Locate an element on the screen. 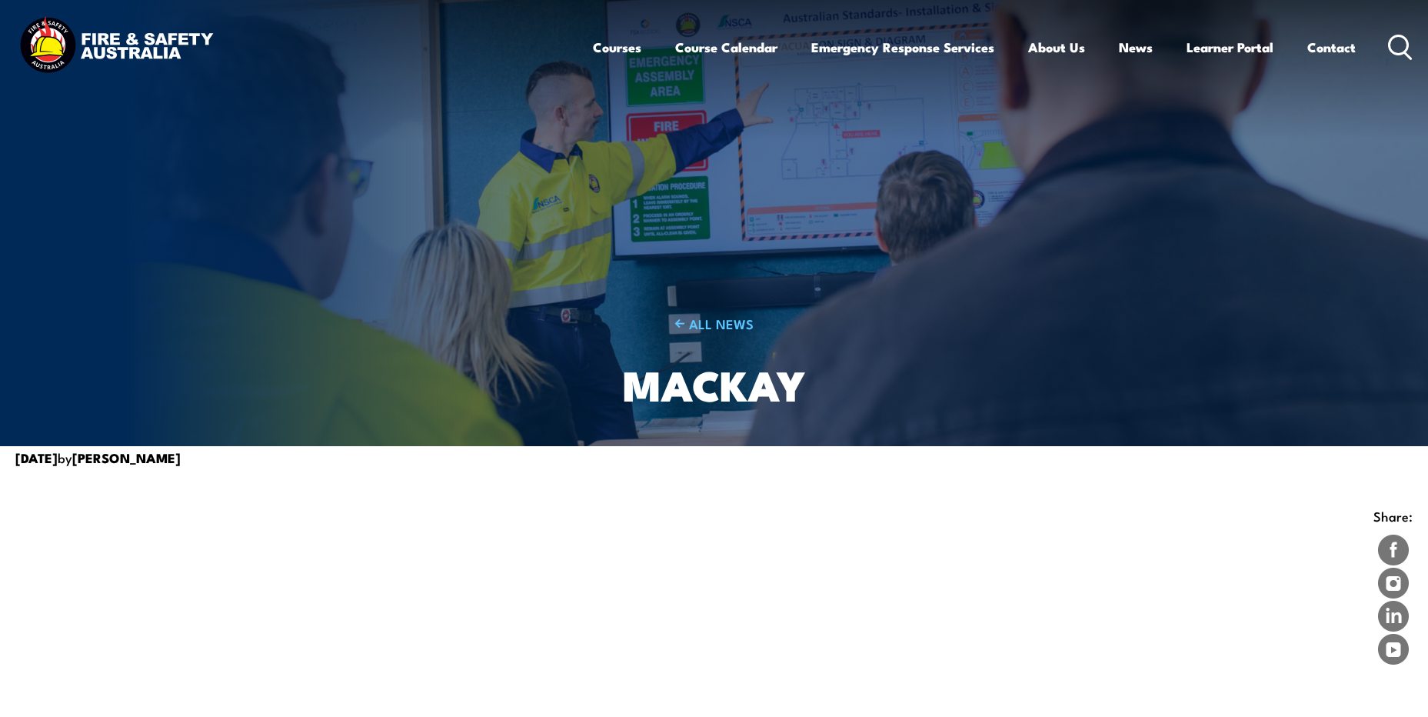 This screenshot has width=1428, height=717. a: Emergency Response Services is located at coordinates (903, 47).